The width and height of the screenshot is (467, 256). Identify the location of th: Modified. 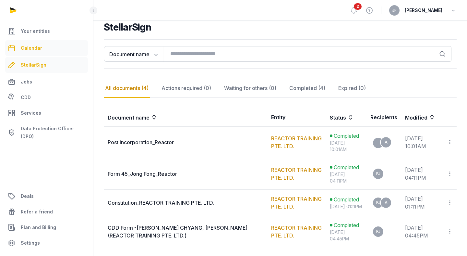
(429, 117).